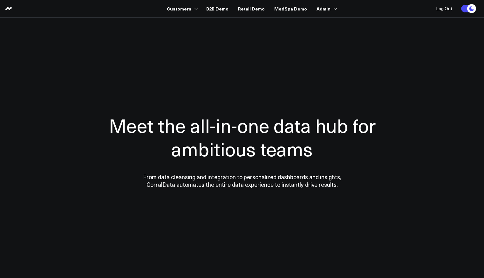 Image resolution: width=484 pixels, height=278 pixels. Describe the element at coordinates (290, 9) in the screenshot. I see `a: MedSpa Demo` at that location.